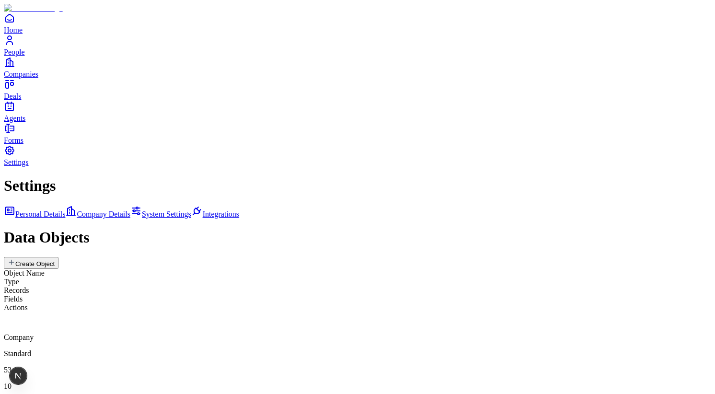 This screenshot has width=715, height=394. I want to click on span: Deals, so click(12, 96).